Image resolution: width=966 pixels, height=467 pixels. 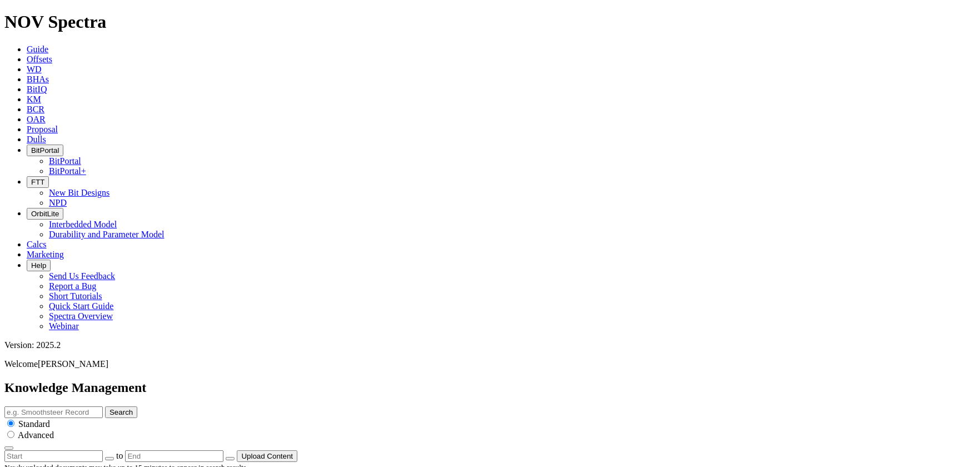 I want to click on span: Calcs, so click(x=37, y=244).